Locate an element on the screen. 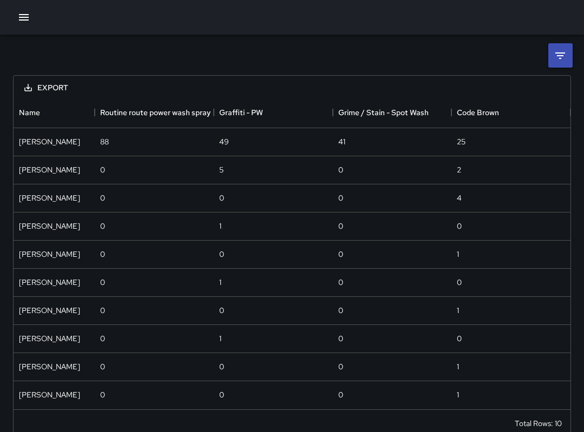 This screenshot has height=432, width=584. div: Bryan Alexander is located at coordinates (49, 367).